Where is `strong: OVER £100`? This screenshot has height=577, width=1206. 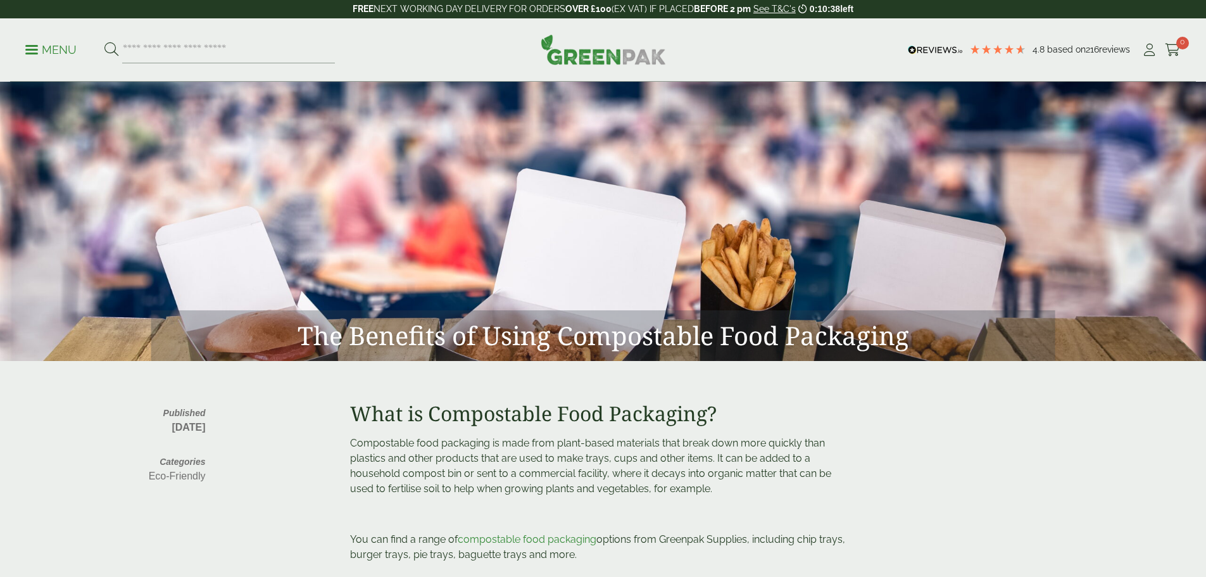
strong: OVER £100 is located at coordinates (588, 9).